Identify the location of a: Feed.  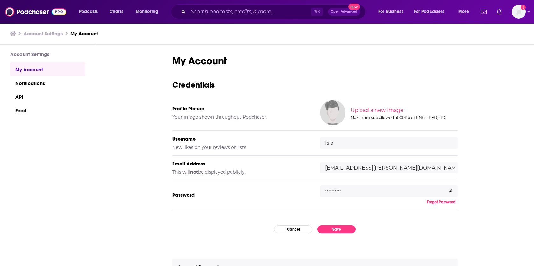
(48, 110).